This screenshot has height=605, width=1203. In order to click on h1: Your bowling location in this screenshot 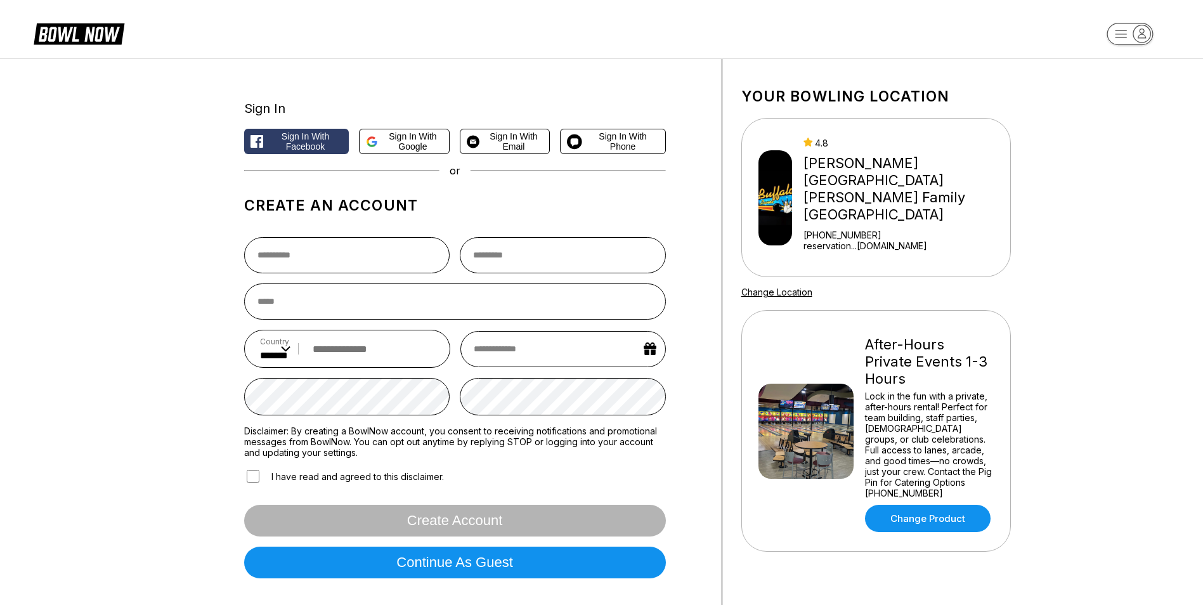, I will do `click(876, 96)`.